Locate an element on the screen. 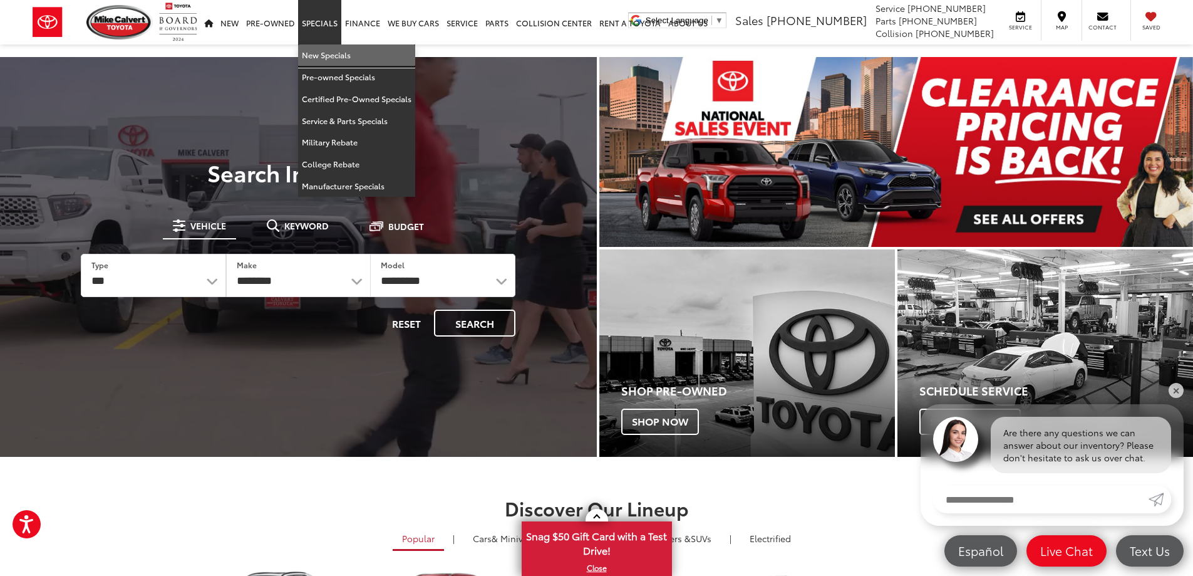 The image size is (1193, 576). a: Live Chat is located at coordinates (1067, 551).